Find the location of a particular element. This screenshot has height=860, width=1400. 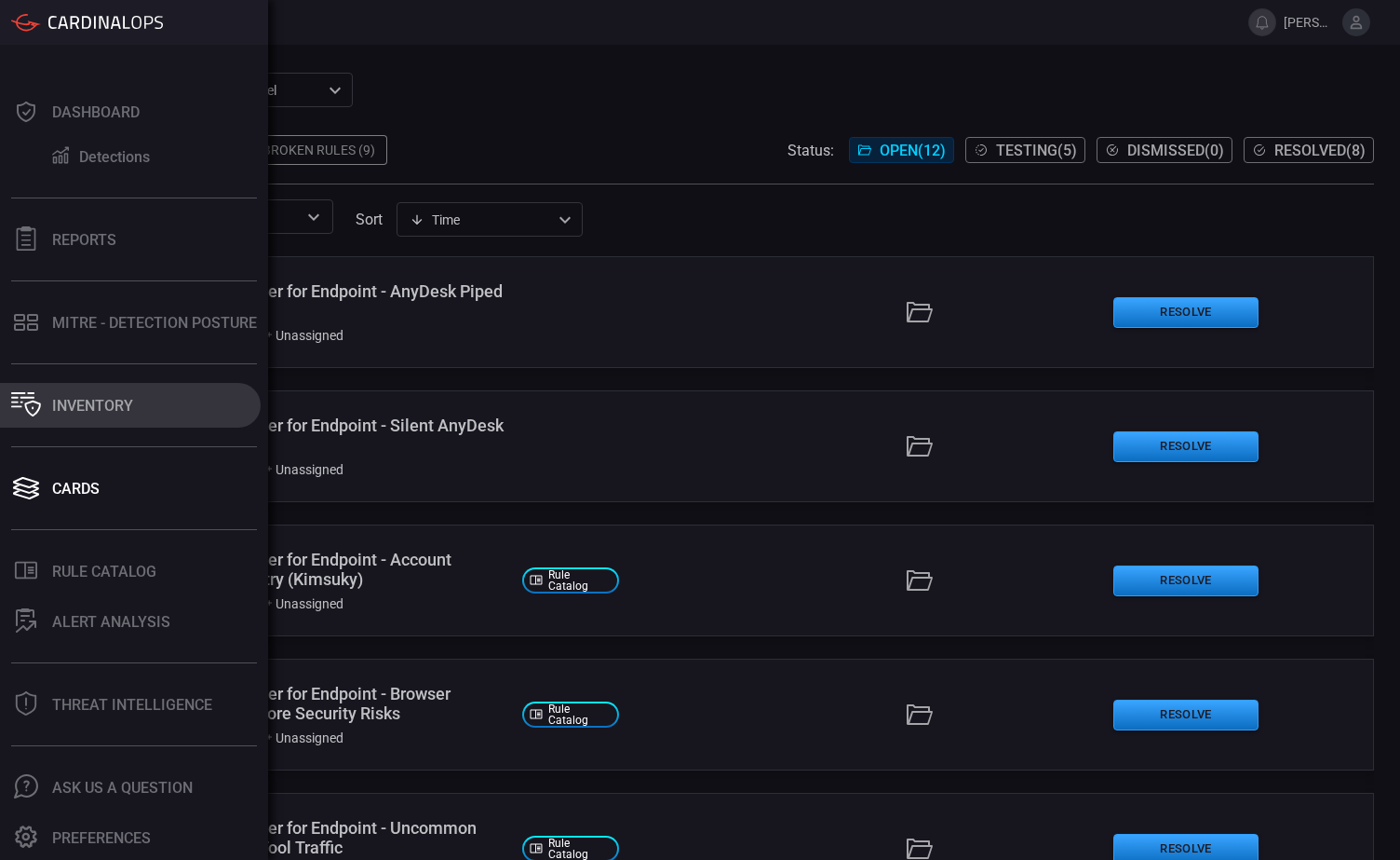

div: Cards is located at coordinates (75, 488).